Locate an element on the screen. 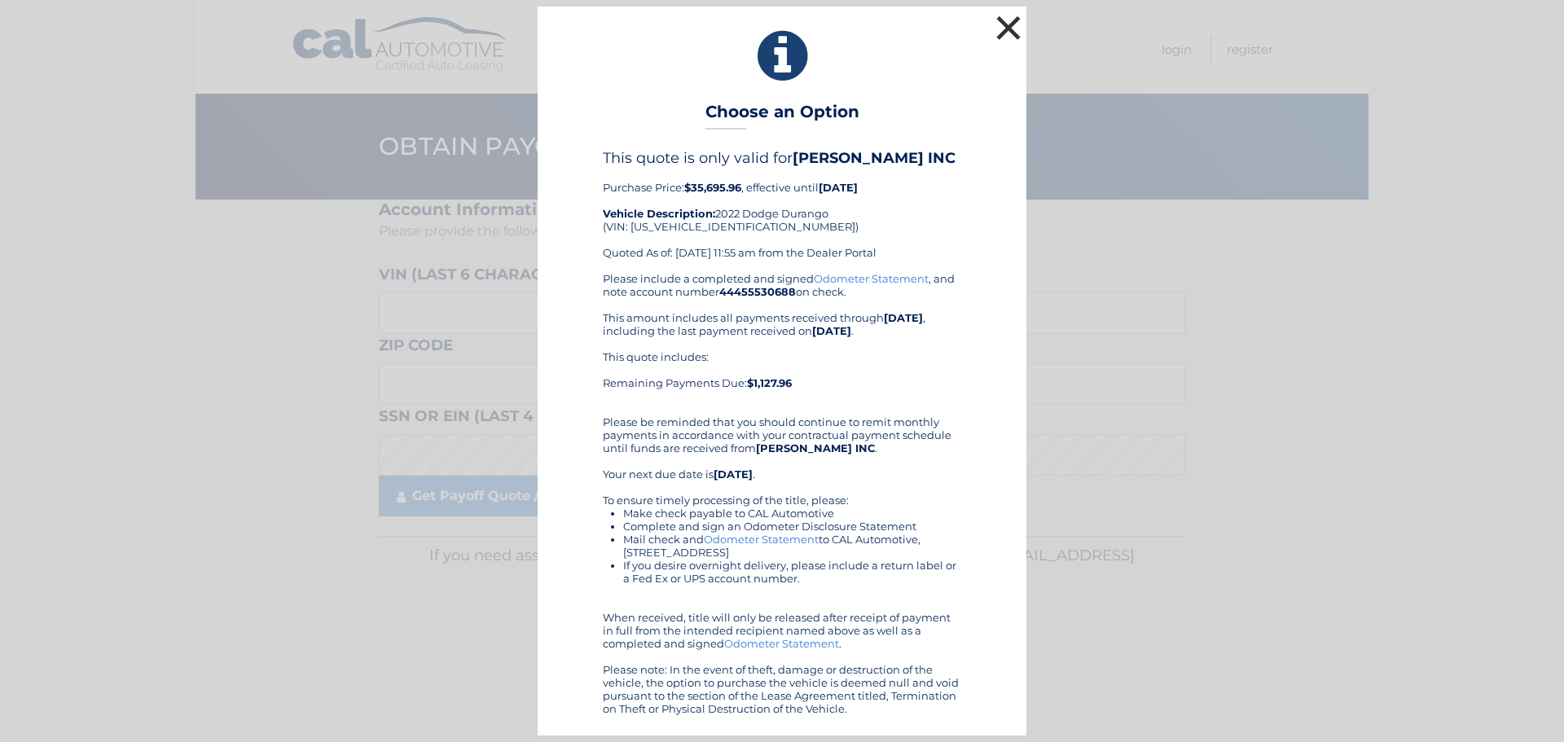 The height and width of the screenshot is (742, 1564). li: Complete and sign an Odometer Disclosure Statement is located at coordinates (792, 526).